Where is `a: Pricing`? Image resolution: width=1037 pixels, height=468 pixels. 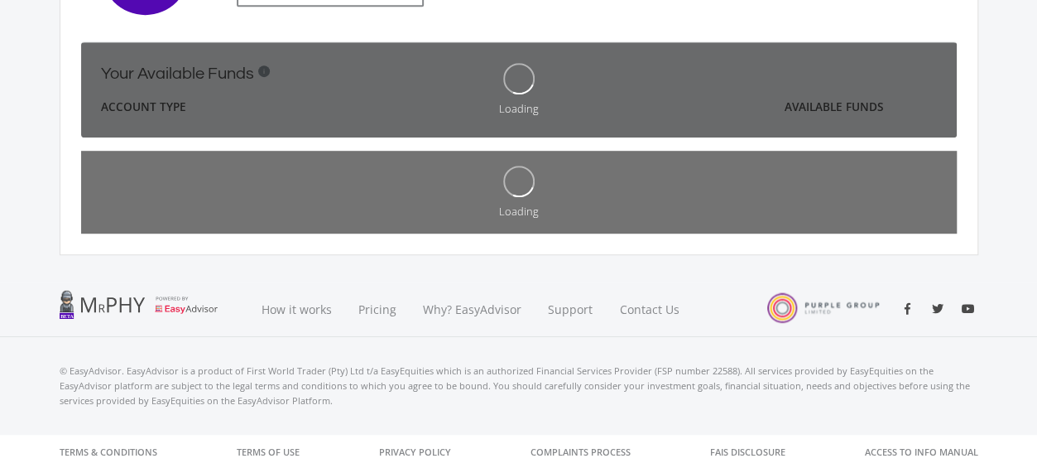 a: Pricing is located at coordinates (377, 309).